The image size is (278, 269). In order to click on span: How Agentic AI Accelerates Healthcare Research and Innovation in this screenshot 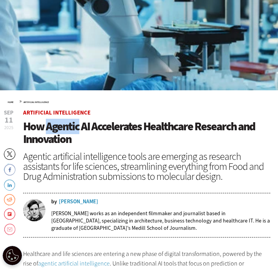, I will do `click(139, 133)`.